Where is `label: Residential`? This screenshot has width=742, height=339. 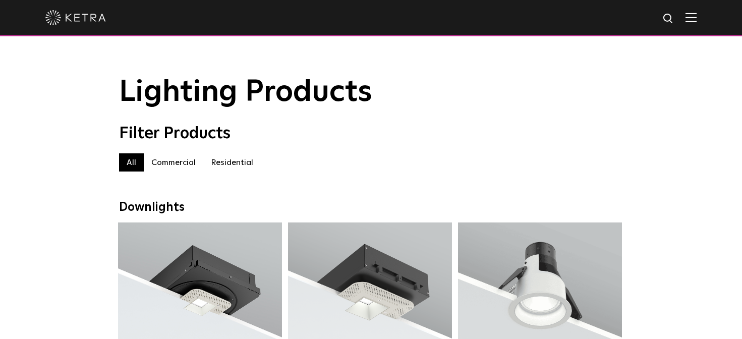 label: Residential is located at coordinates (232, 162).